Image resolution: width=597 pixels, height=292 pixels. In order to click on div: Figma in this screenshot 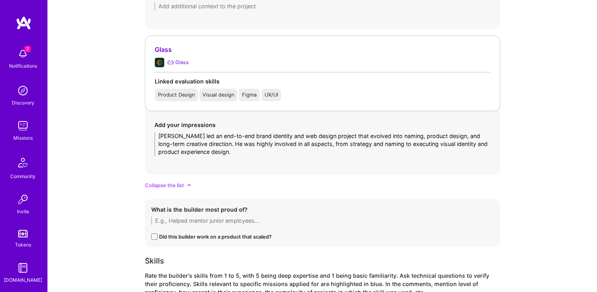, I will do `click(249, 95)`.